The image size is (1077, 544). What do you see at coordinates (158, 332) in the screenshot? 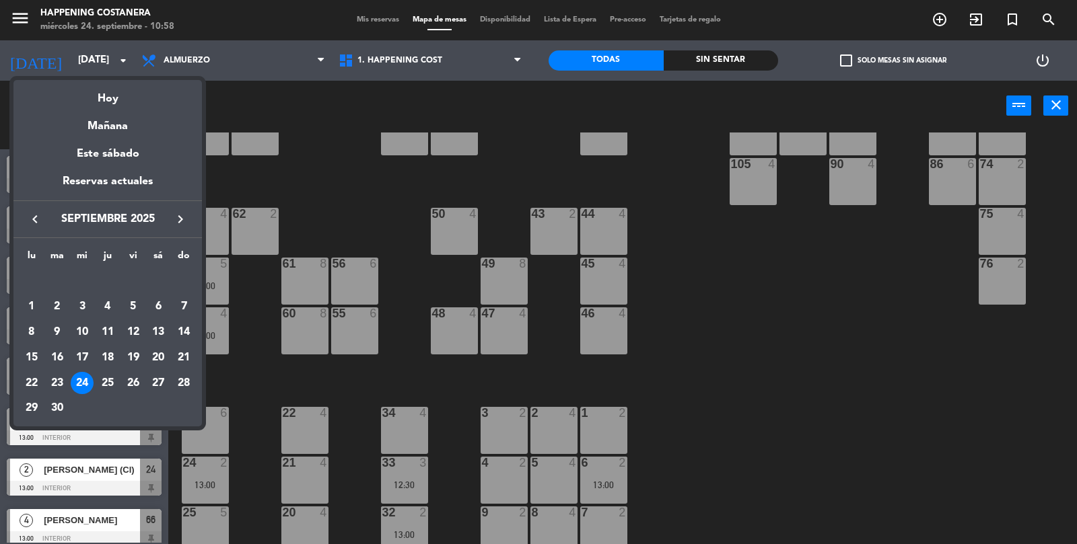
I see `div: 13` at bounding box center [158, 332].